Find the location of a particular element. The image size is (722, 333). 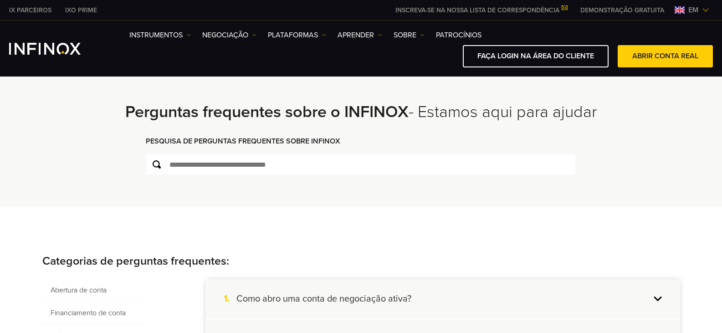

font: em is located at coordinates (694, 10).